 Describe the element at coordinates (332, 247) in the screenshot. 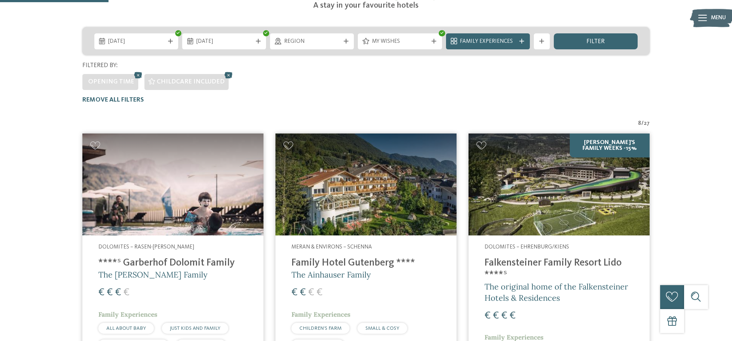

I see `span: Meran & Environs – Schenna` at that location.